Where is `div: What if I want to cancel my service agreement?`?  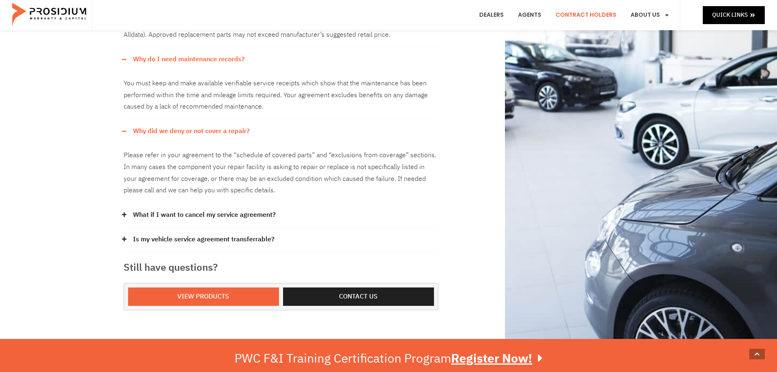 div: What if I want to cancel my service agreement? is located at coordinates (281, 215).